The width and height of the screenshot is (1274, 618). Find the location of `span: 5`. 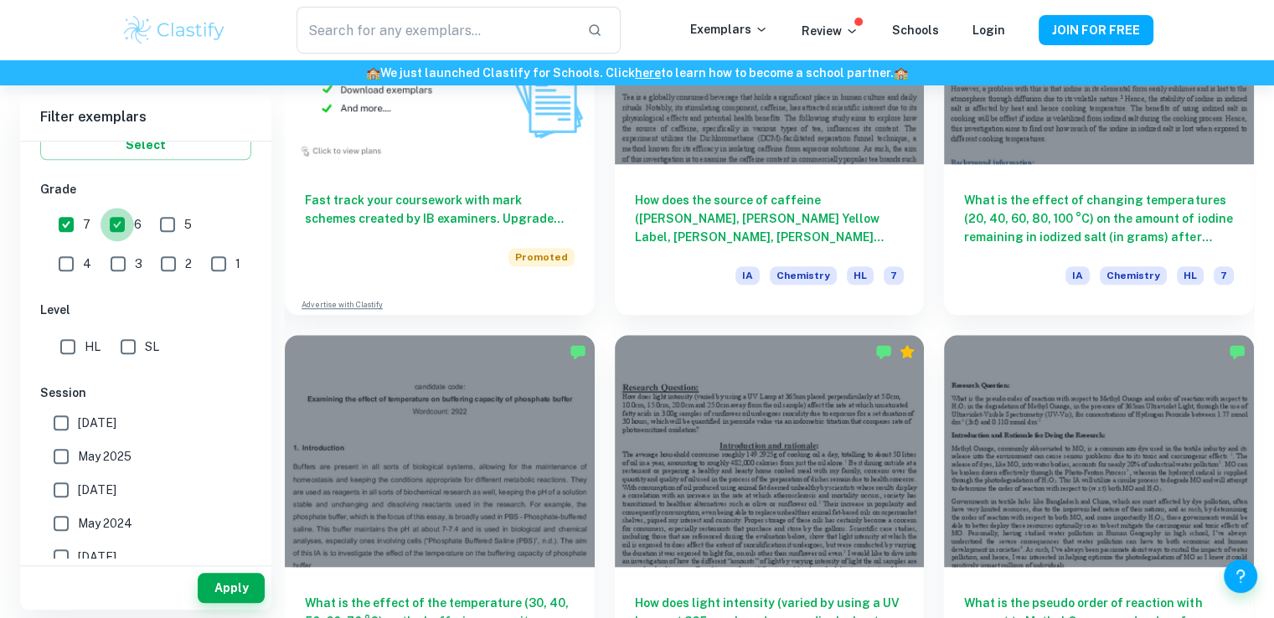

span: 5 is located at coordinates (188, 224).